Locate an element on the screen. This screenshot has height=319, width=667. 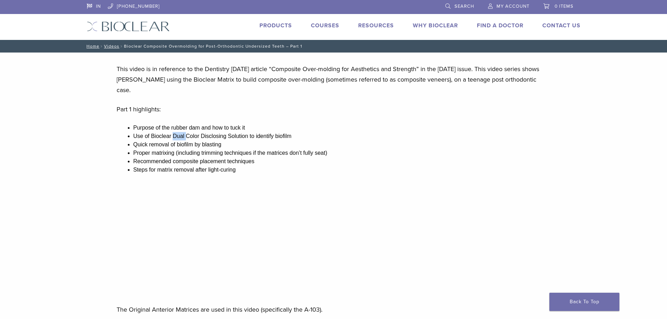
span: 0 items is located at coordinates (564, 6).